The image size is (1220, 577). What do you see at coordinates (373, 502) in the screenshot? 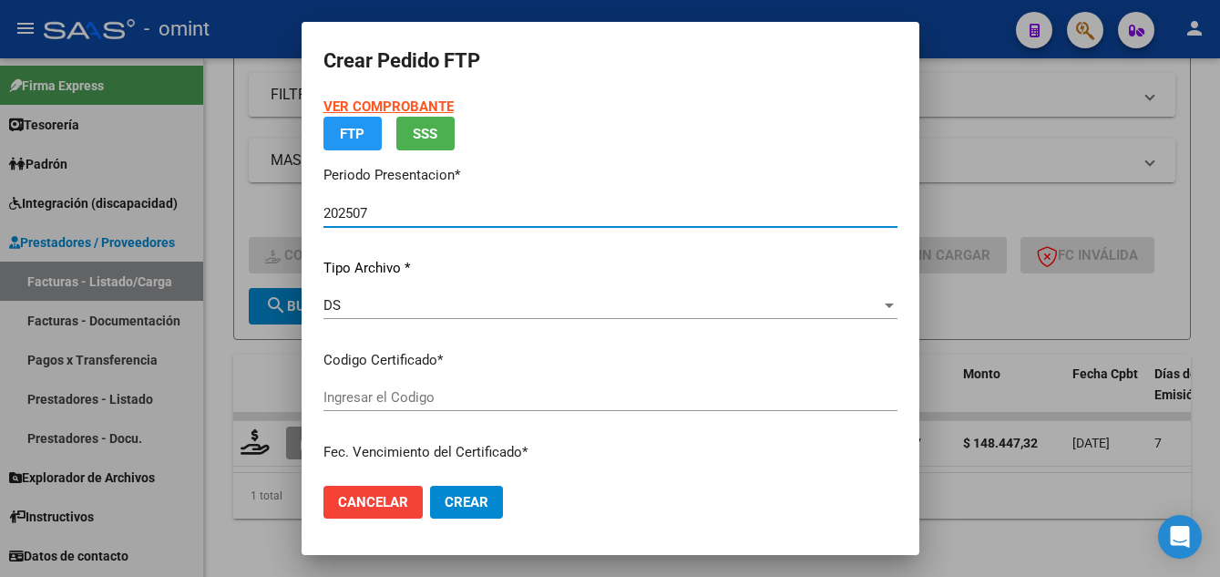
I see `span: Cancelar` at bounding box center [373, 502].